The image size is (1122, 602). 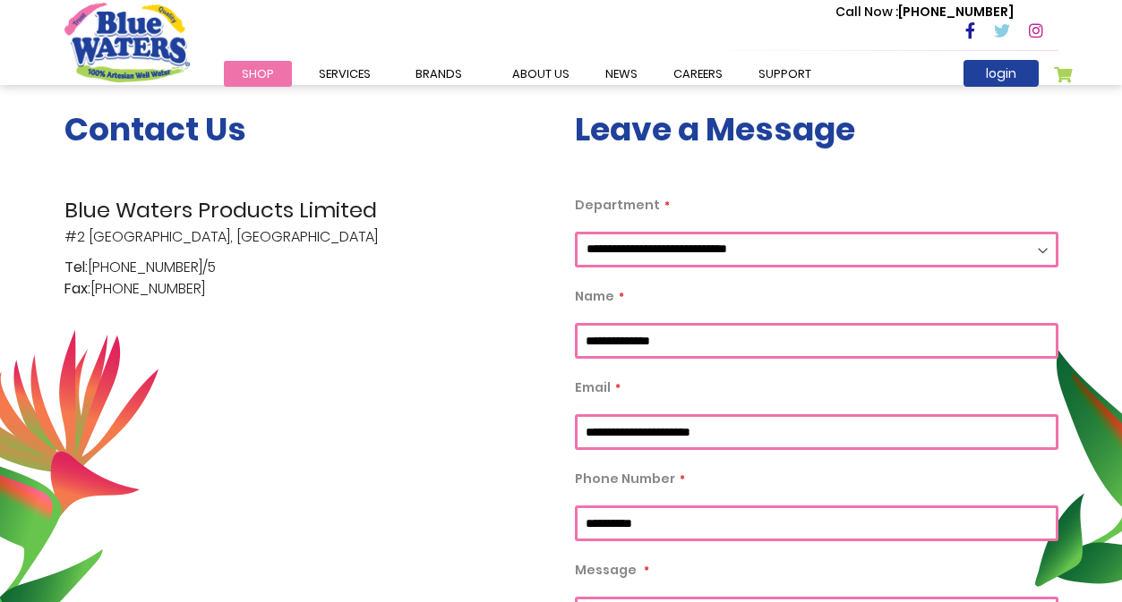 I want to click on span: Message, so click(x=605, y=570).